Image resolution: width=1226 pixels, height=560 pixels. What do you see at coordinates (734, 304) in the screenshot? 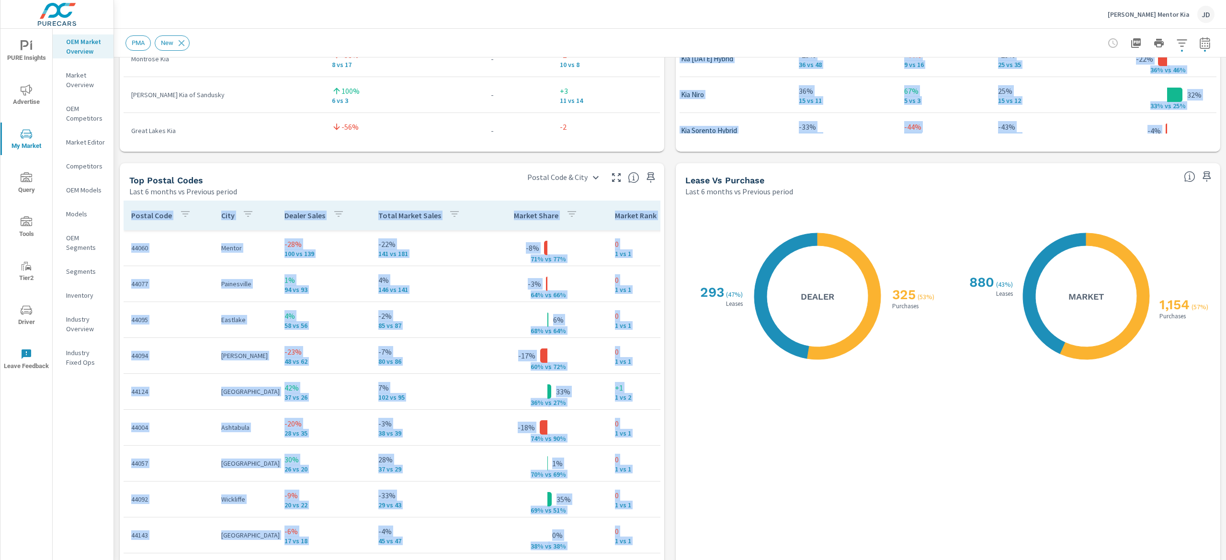
I see `p: Leases` at bounding box center [734, 304].